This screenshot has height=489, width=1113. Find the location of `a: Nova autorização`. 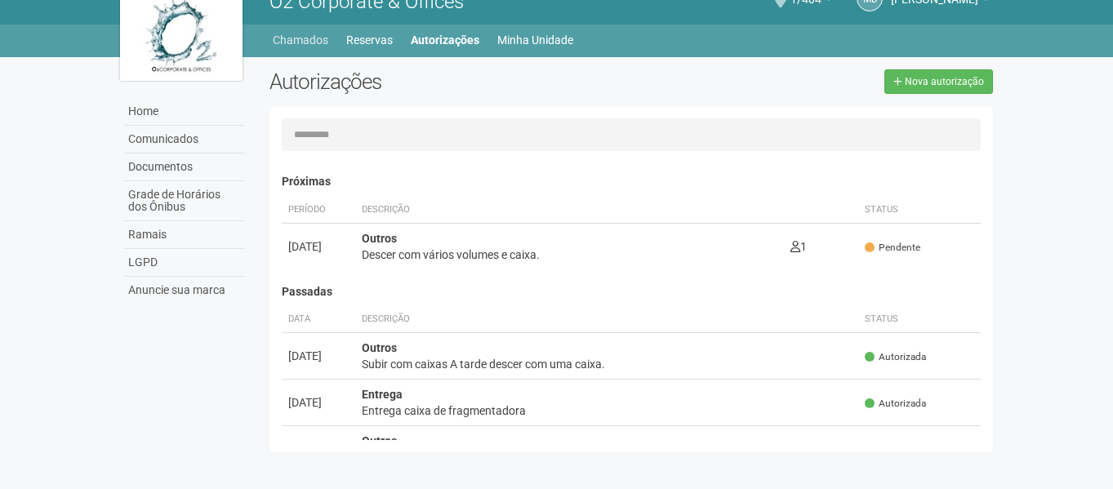

a: Nova autorização is located at coordinates (939, 82).